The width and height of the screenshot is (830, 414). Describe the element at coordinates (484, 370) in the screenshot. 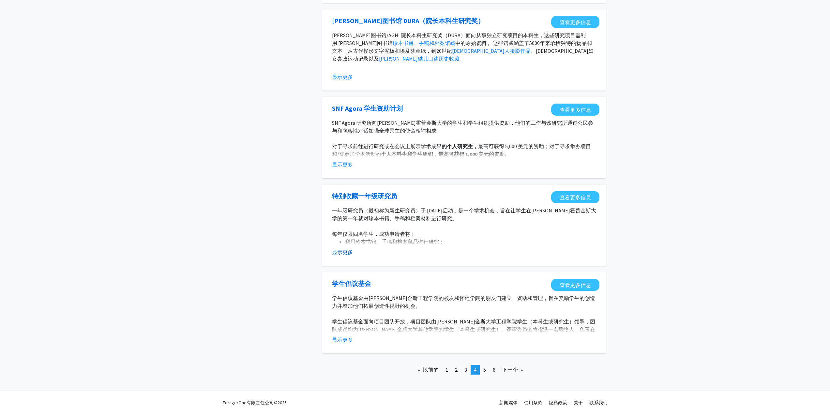

I see `font: 5` at that location.